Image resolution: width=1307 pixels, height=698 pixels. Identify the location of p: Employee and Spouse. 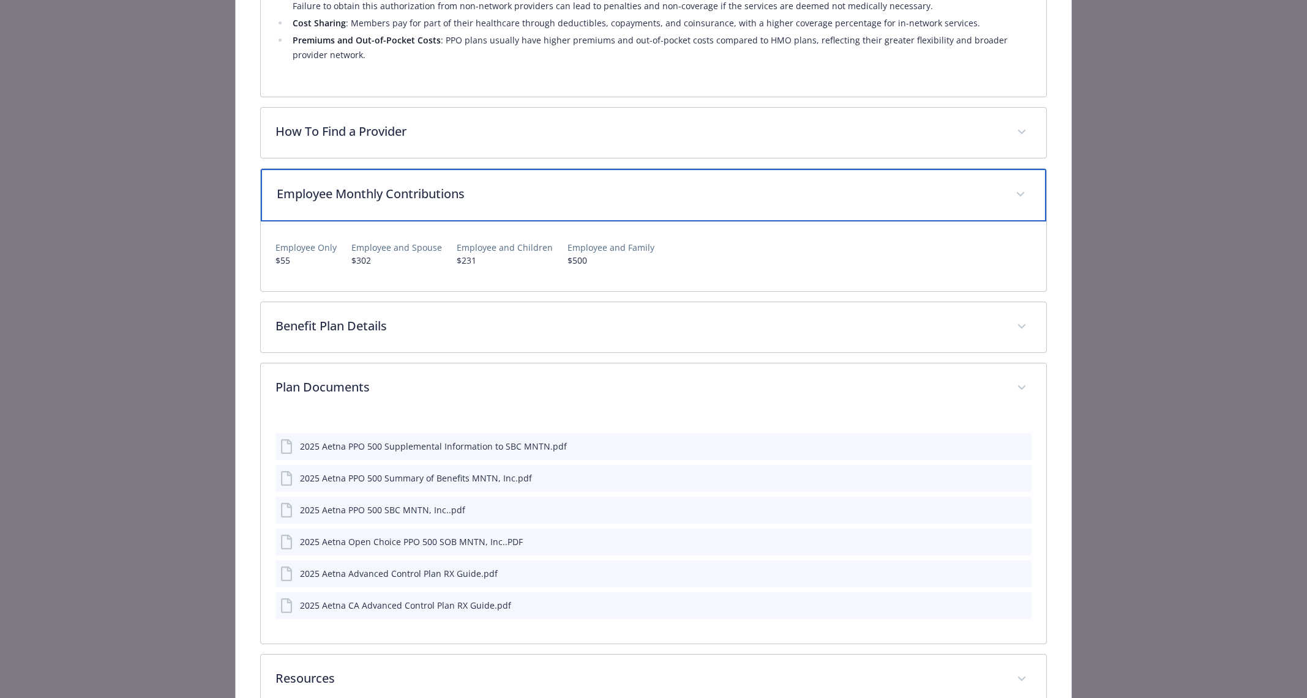
(397, 247).